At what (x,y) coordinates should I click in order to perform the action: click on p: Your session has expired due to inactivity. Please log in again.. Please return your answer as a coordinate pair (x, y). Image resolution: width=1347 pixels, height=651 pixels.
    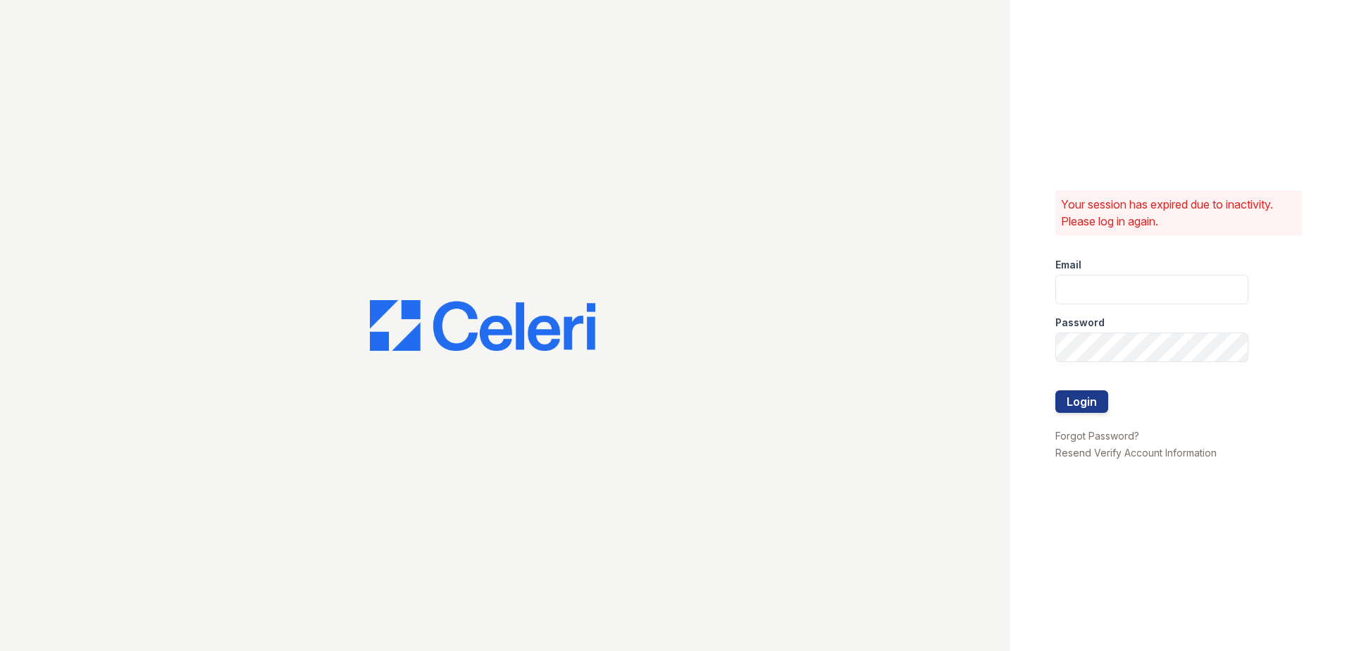
    Looking at the image, I should click on (1179, 213).